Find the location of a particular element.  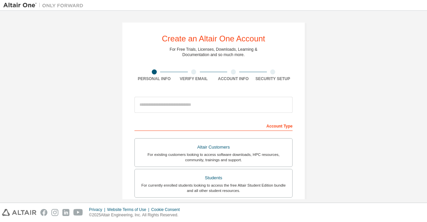

div: For currently enrolled students looking to access the free Altair Student Edition bundle and all ... is located at coordinates (213, 188).